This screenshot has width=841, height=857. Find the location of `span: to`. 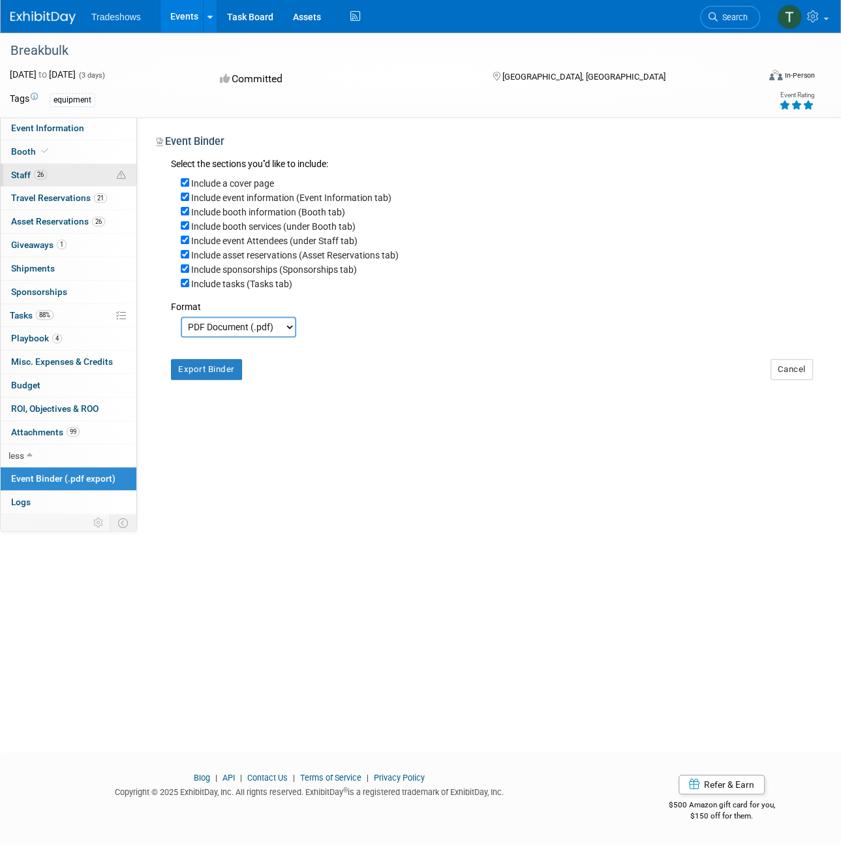

span: to is located at coordinates (42, 74).